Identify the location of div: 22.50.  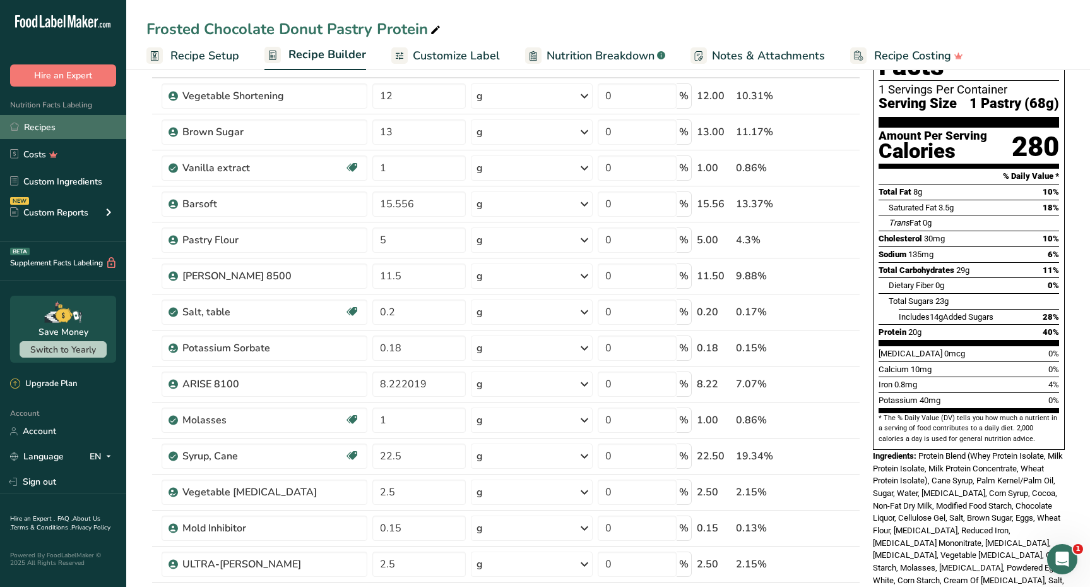
(714, 456).